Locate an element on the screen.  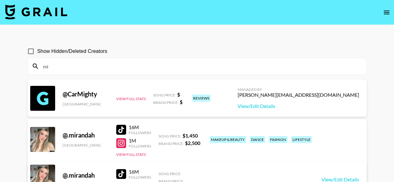
input: Search by User Name is located at coordinates (201, 66).